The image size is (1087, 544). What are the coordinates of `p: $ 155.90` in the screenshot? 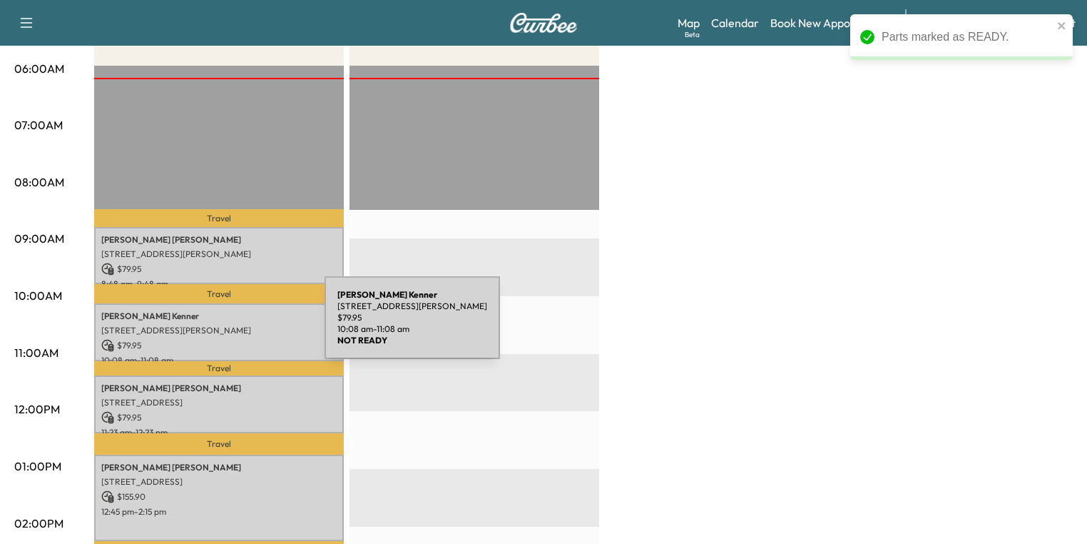 It's located at (219, 497).